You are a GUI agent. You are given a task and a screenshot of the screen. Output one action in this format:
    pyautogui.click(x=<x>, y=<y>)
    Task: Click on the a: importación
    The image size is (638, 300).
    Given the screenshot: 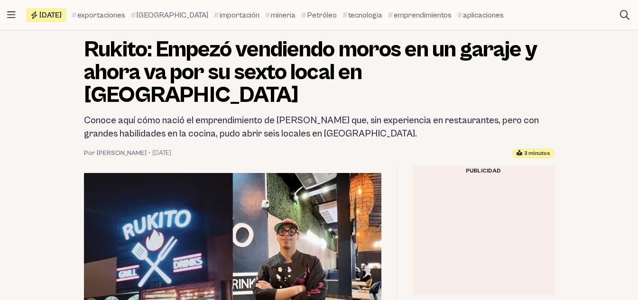 What is the action you would take?
    pyautogui.click(x=237, y=15)
    